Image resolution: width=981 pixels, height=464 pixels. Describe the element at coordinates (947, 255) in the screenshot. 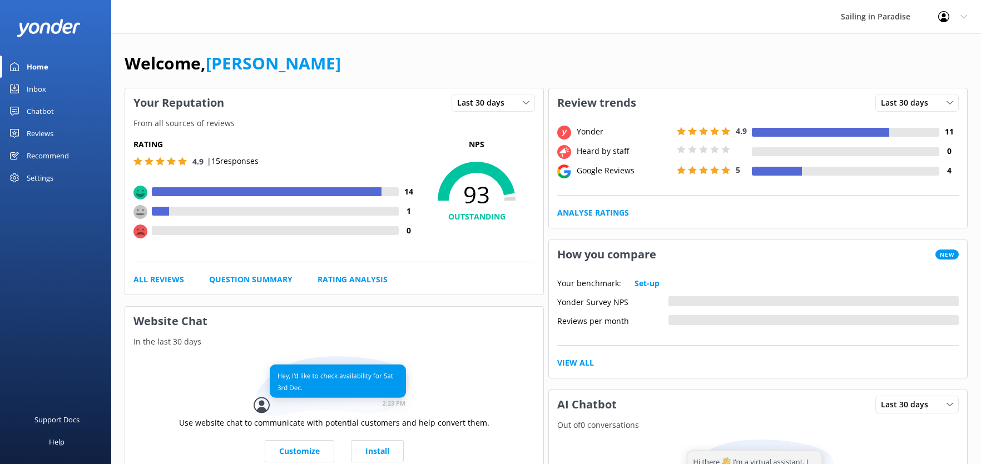

I see `span: New` at that location.